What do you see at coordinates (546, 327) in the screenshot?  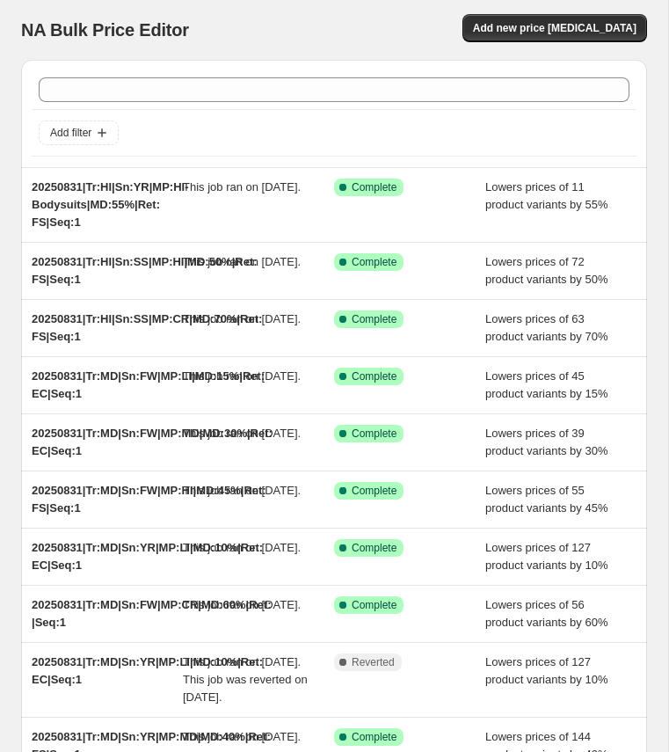 I see `span: Lowers prices of 63 product variants by 70%` at bounding box center [546, 327].